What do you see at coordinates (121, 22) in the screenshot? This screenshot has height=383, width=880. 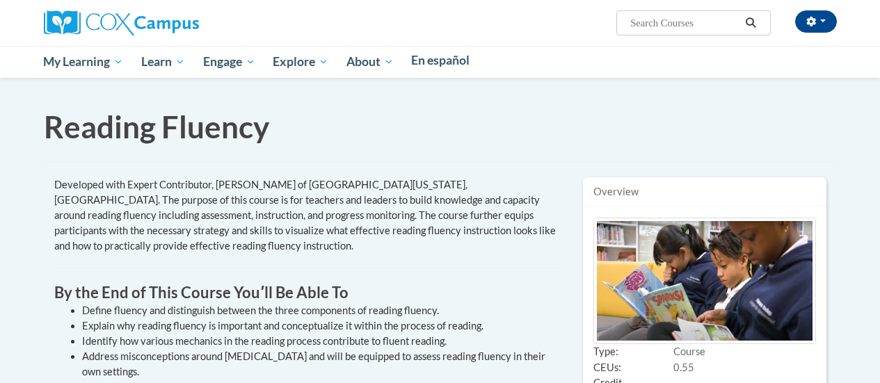 I see `a: Cox Campus` at bounding box center [121, 22].